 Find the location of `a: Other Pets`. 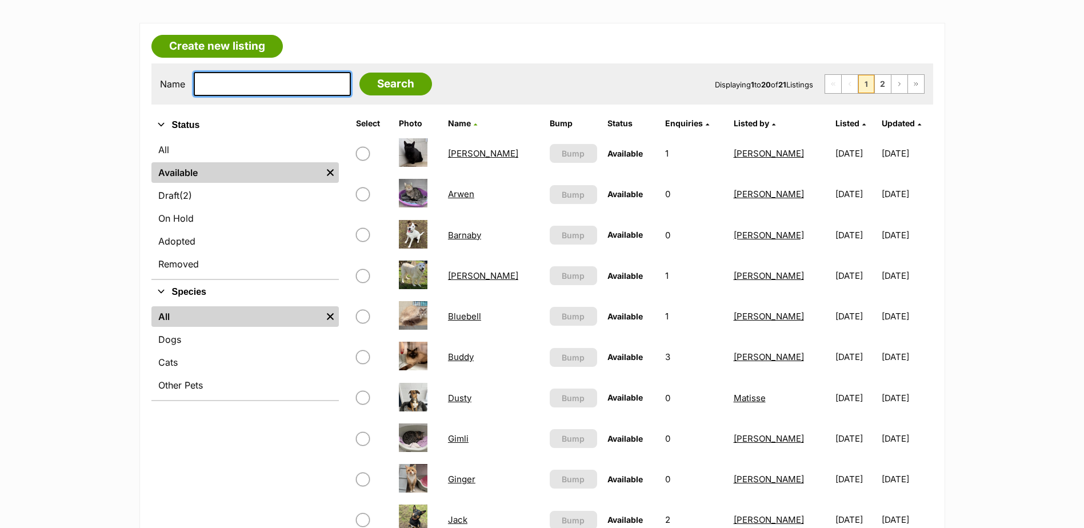

a: Other Pets is located at coordinates (245, 385).